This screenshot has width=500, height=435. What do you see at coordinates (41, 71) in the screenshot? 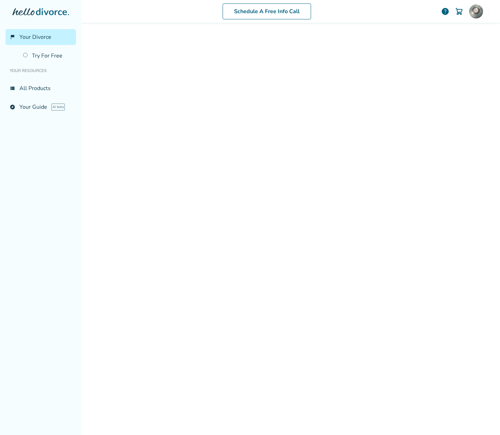
I see `li: Your Resources` at bounding box center [41, 71].